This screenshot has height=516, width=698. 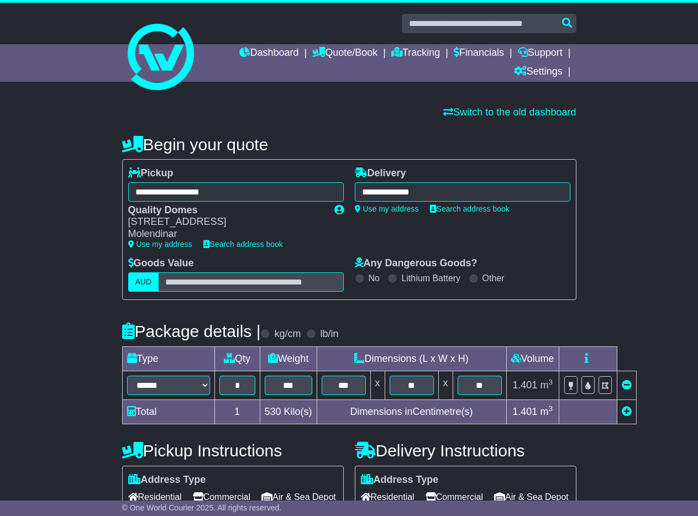 I want to click on td: Total, so click(x=168, y=411).